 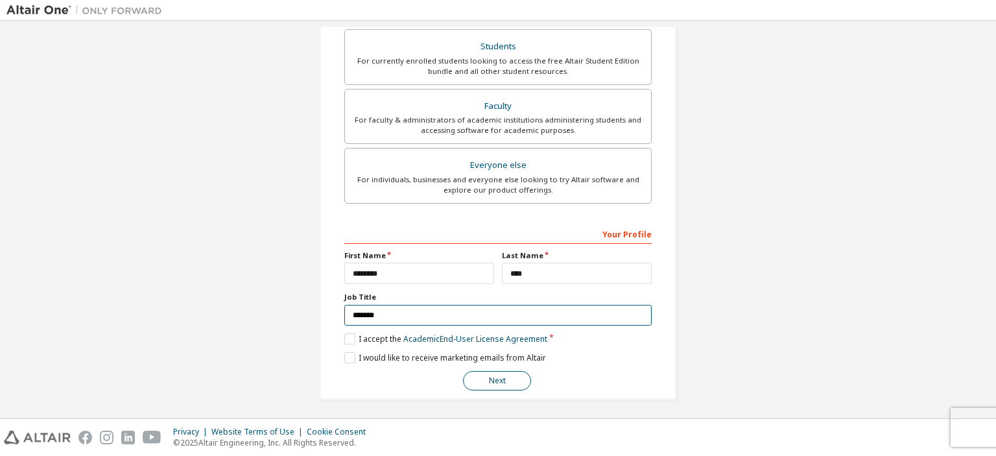 What do you see at coordinates (498, 125) in the screenshot?
I see `div: For faculty & administrators of academic institutions administering students and accessing softwa...` at bounding box center [498, 125].